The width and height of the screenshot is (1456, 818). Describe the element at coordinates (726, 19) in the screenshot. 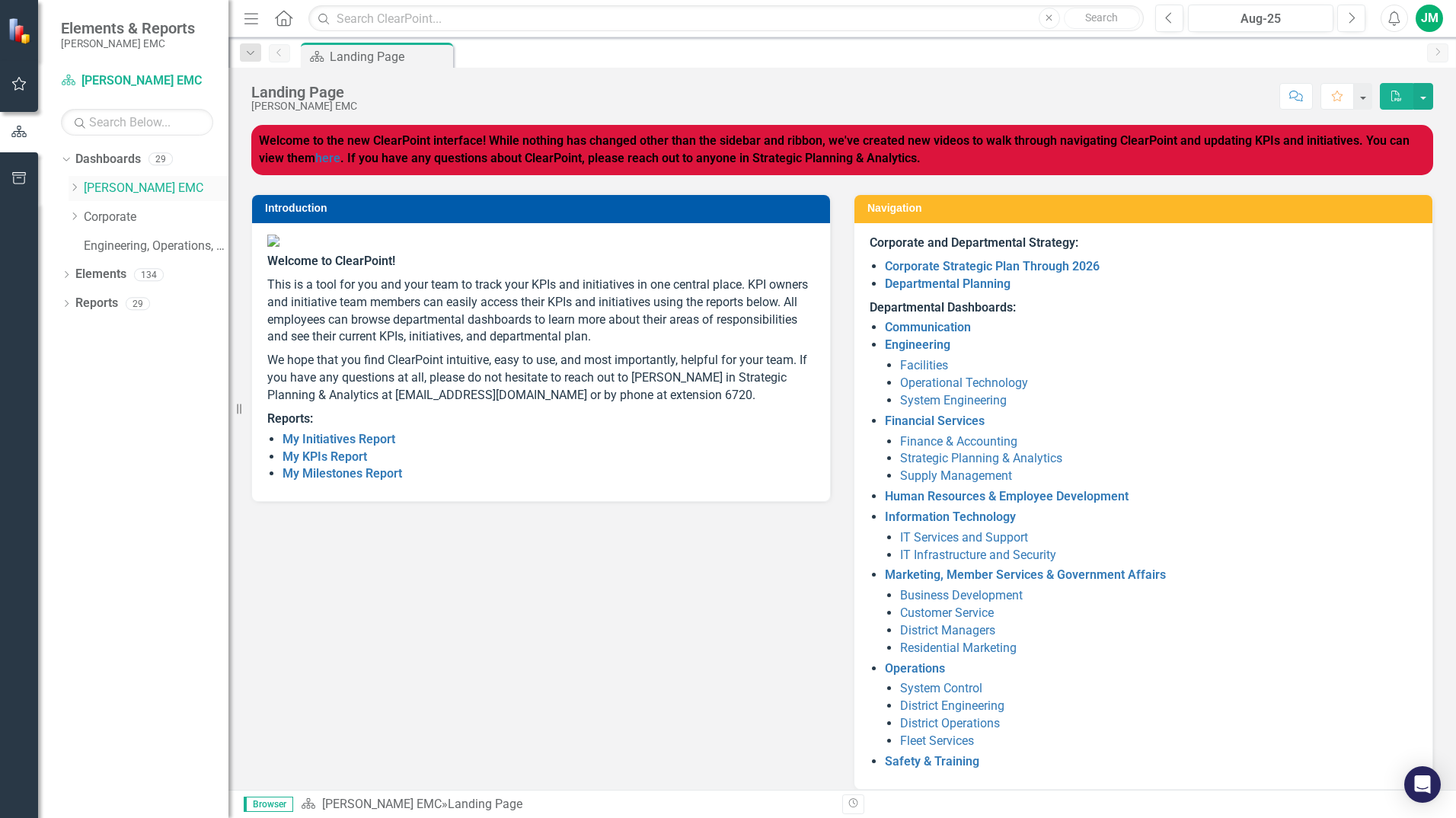

I see `input: Search ClearPoint...` at that location.